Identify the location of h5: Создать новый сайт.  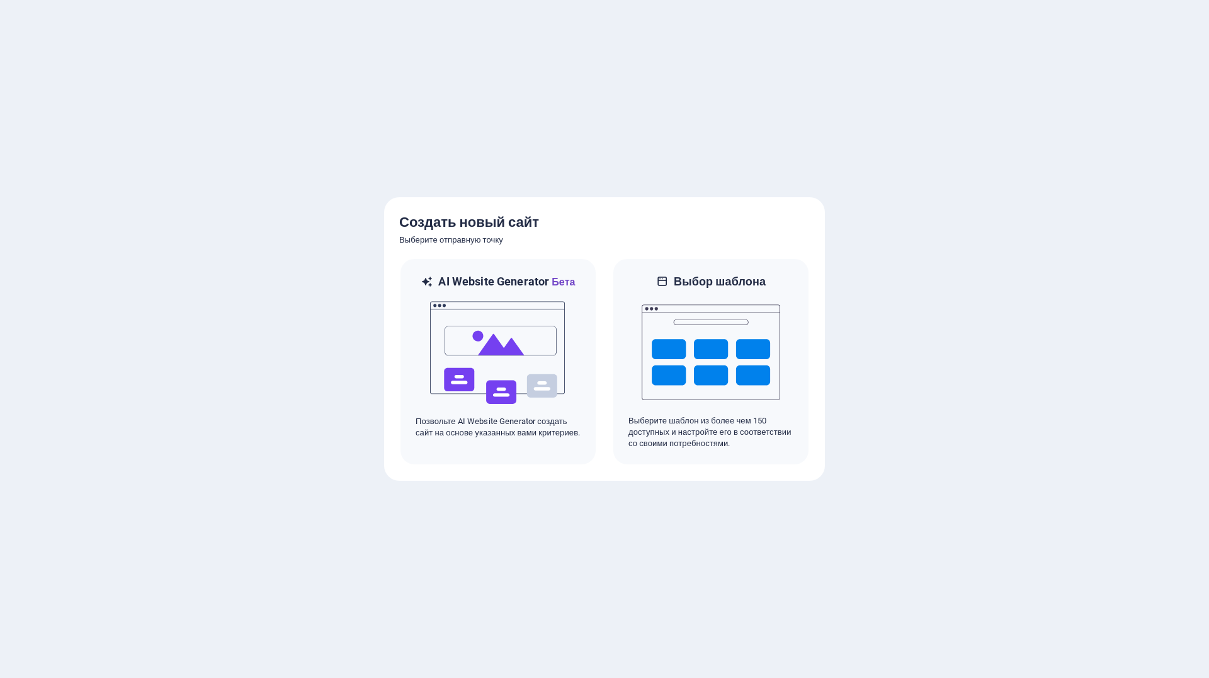
(605, 222).